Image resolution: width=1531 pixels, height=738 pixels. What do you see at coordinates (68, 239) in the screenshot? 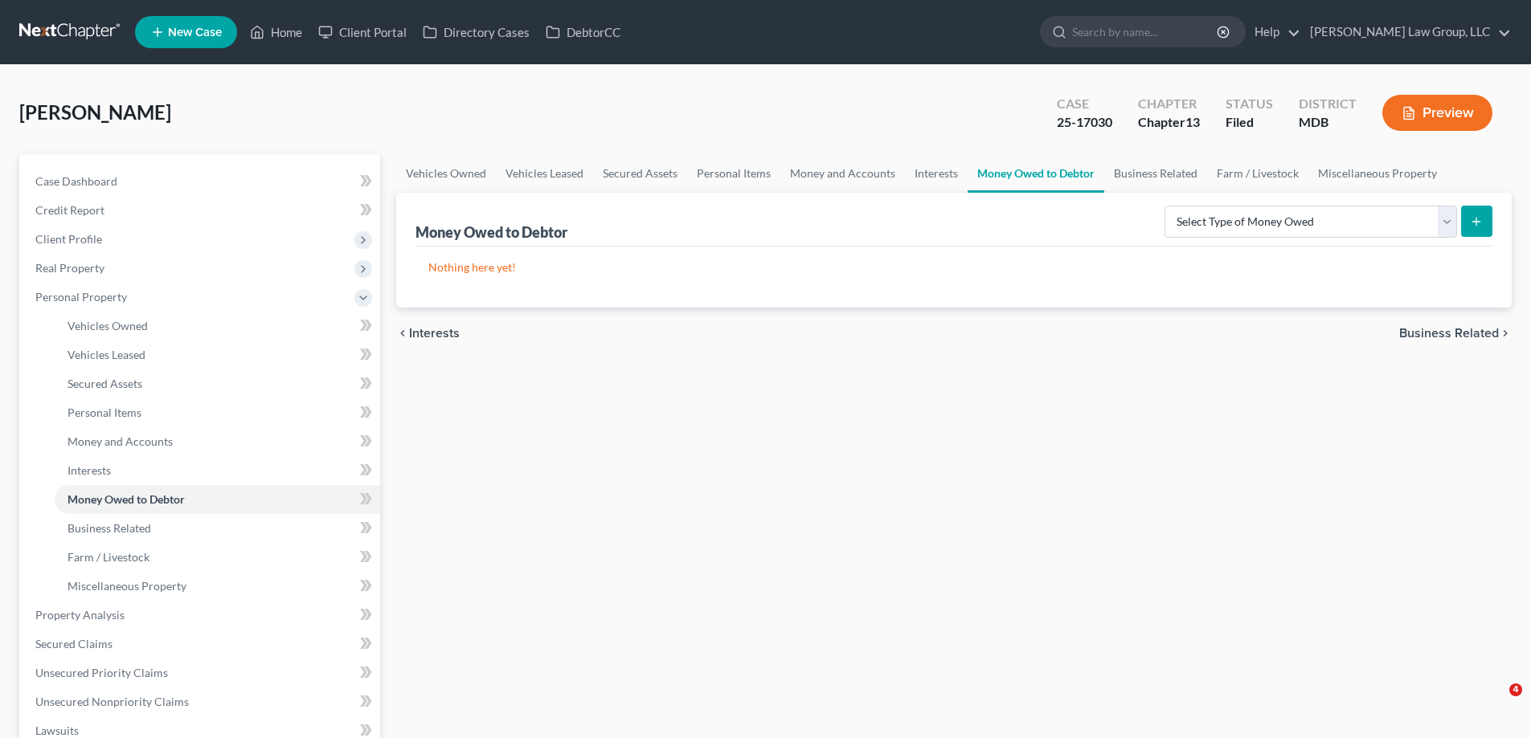
I see `span: Client Profile` at bounding box center [68, 239].